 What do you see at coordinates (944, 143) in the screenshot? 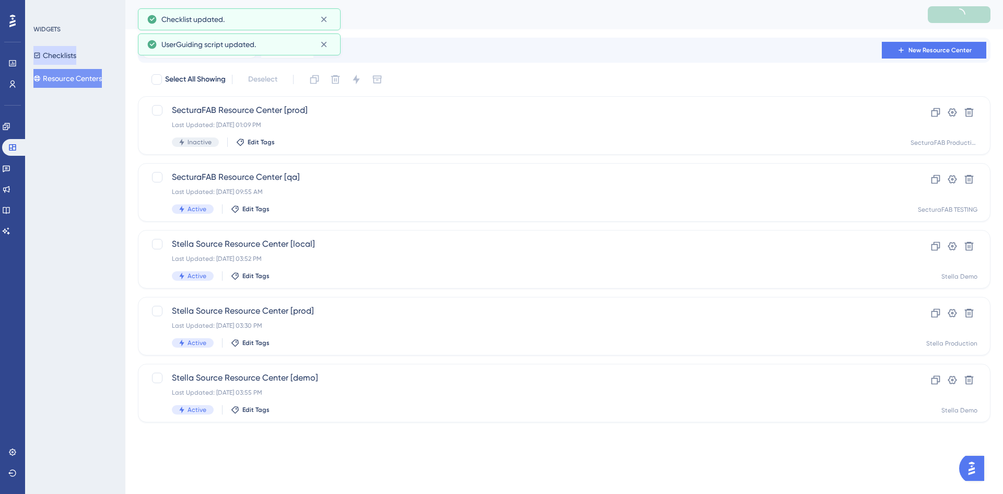
I see `div: SecturaFAB Production` at bounding box center [944, 143].